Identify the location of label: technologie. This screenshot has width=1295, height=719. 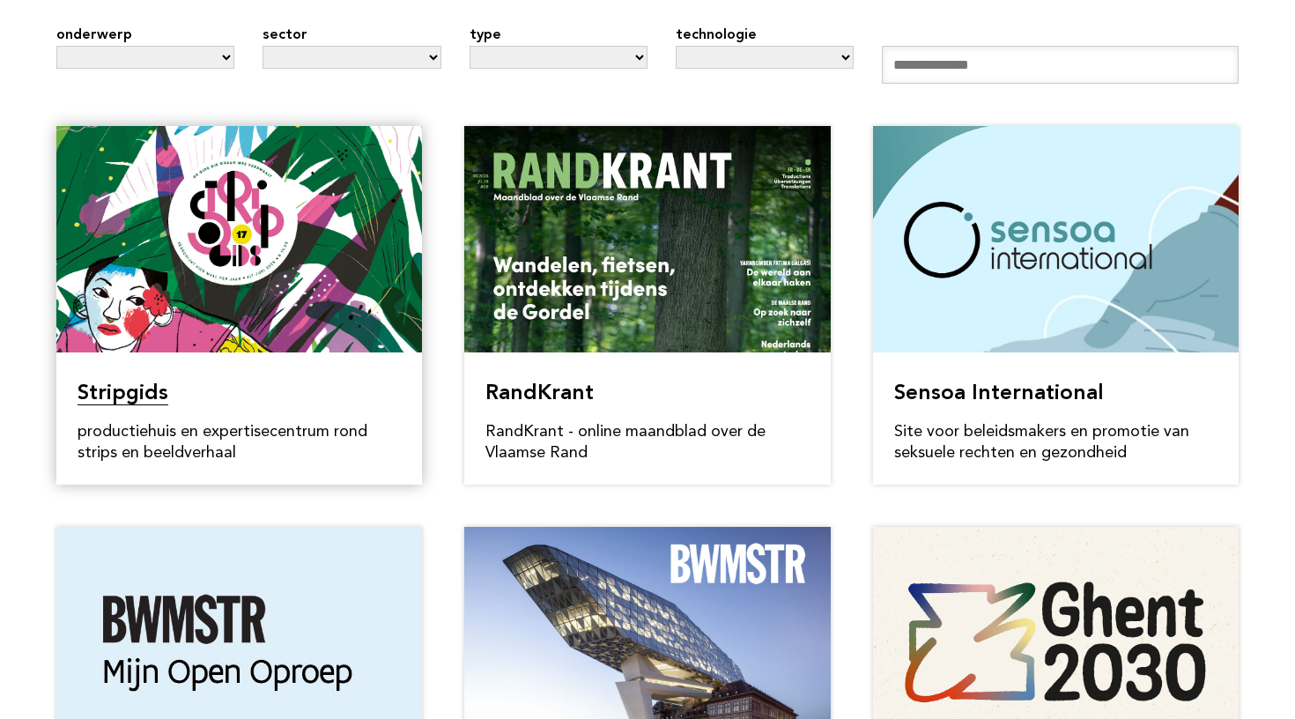
(764, 35).